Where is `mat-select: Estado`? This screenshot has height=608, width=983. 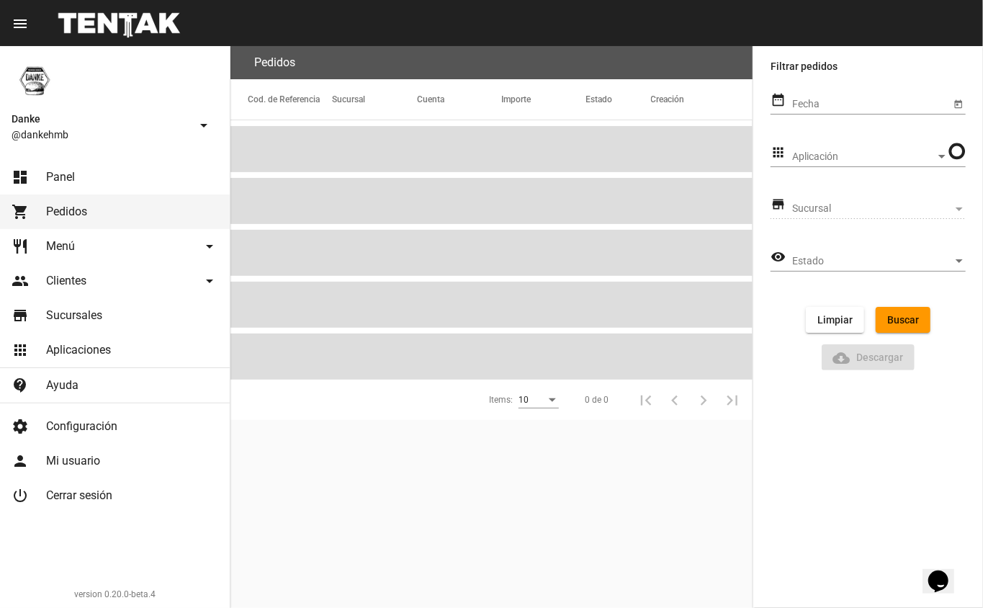
mat-select: Estado is located at coordinates (879, 261).